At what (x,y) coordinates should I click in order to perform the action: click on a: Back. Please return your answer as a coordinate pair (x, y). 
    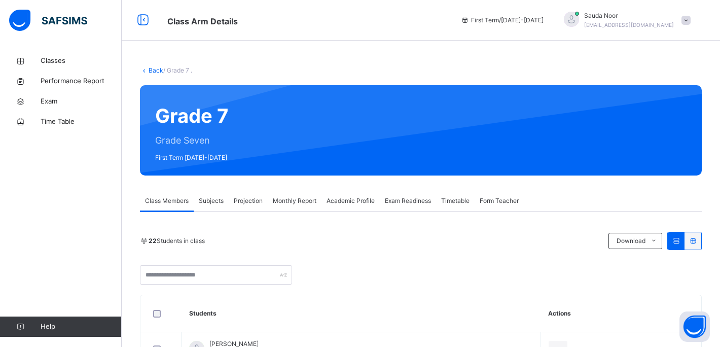
    Looking at the image, I should click on (156, 70).